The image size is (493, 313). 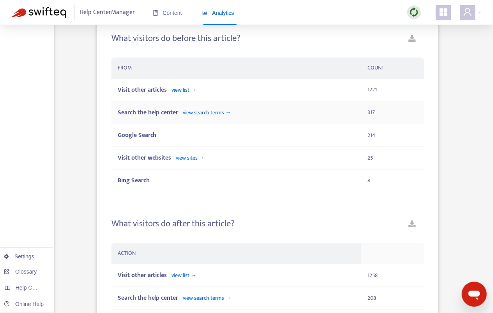 I want to click on a: Settings, so click(x=19, y=256).